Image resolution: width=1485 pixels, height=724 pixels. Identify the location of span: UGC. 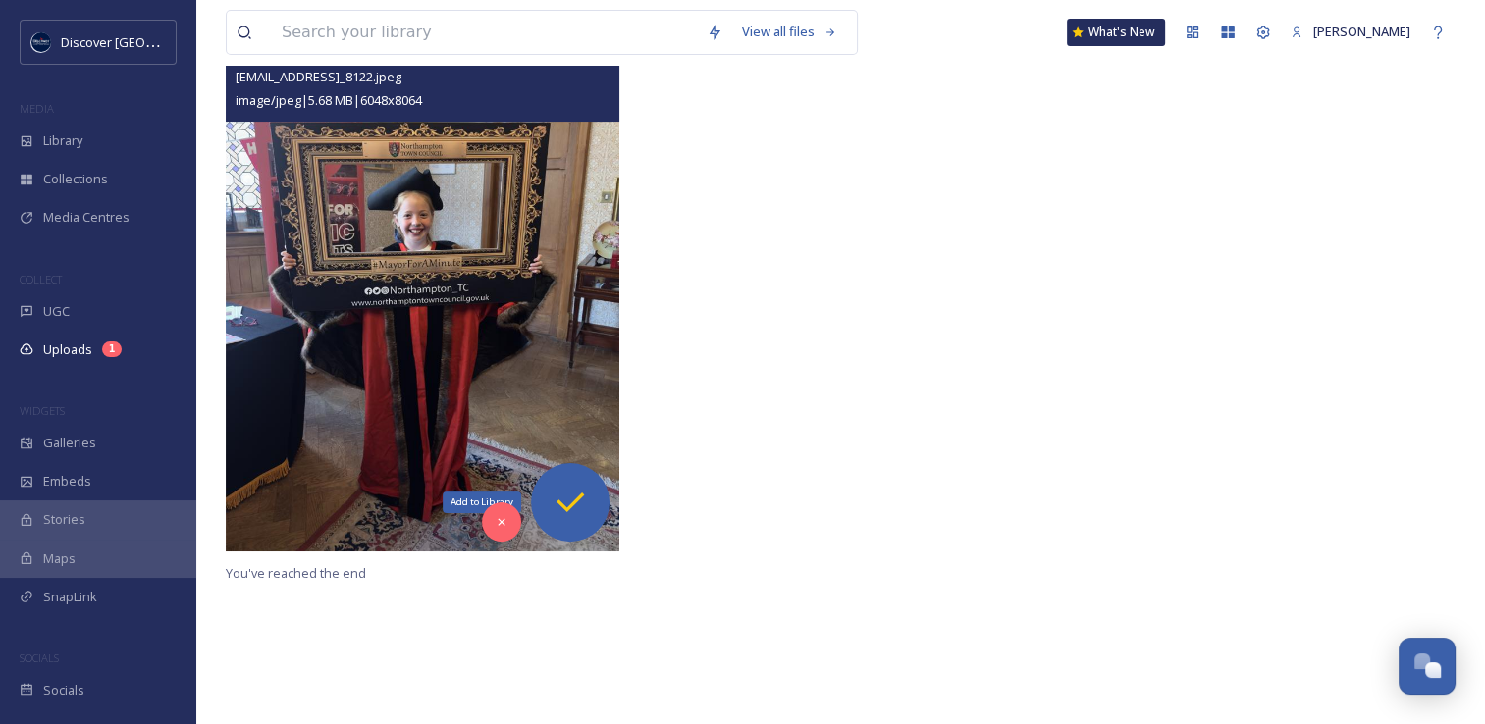
(56, 311).